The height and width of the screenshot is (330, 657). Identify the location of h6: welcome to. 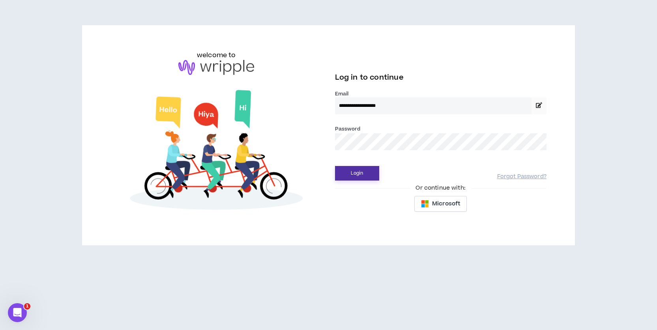
(216, 55).